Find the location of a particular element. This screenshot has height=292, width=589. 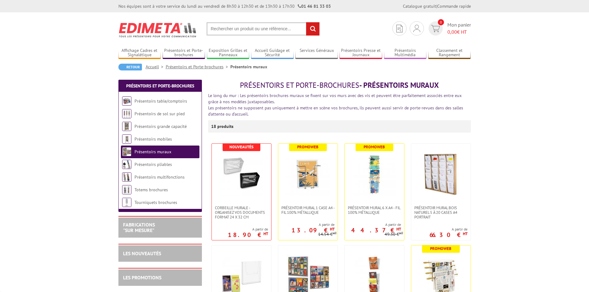

p: 44.37 € is located at coordinates (376, 230).